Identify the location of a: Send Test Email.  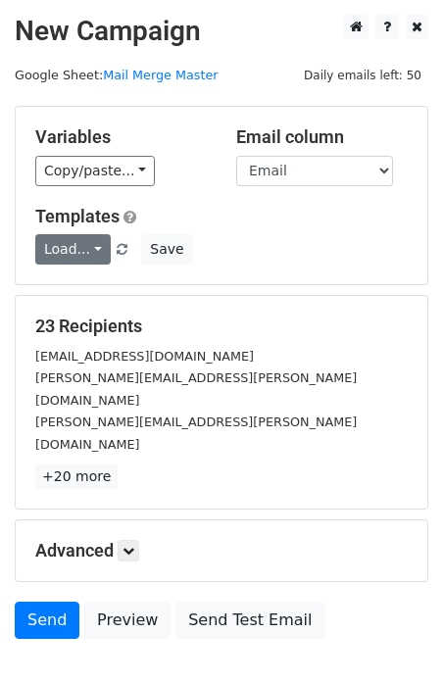
(250, 620).